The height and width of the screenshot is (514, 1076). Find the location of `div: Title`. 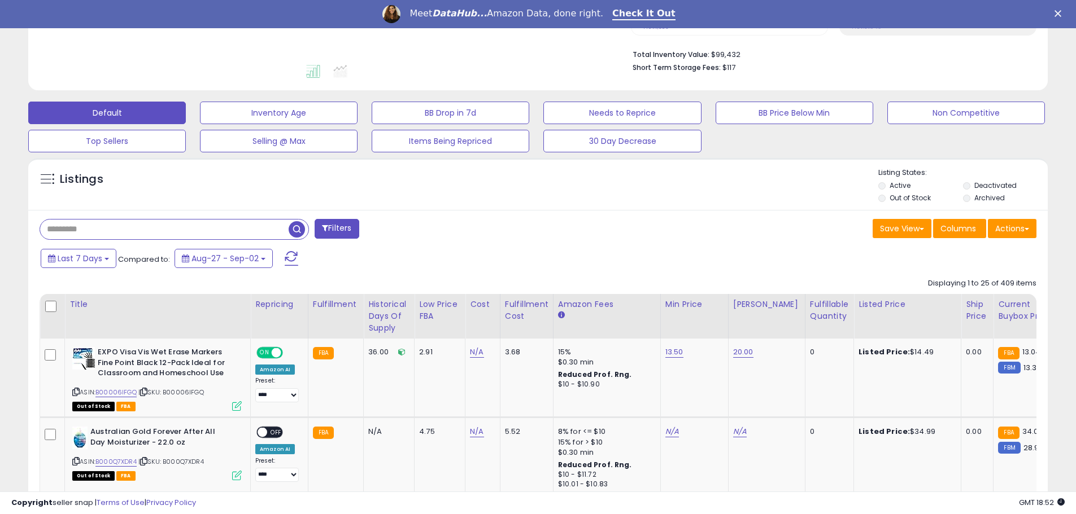

div: Title is located at coordinates (158, 304).